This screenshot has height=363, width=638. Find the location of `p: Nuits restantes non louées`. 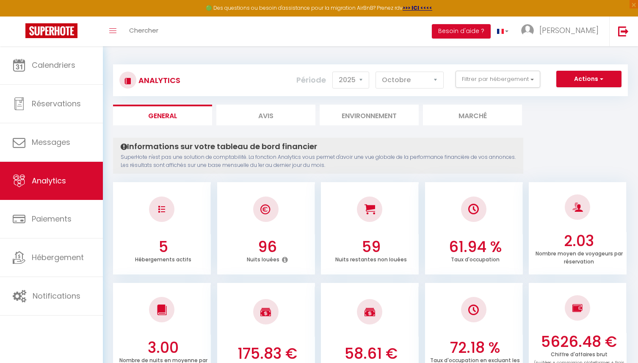

p: Nuits restantes non louées is located at coordinates (371, 258).